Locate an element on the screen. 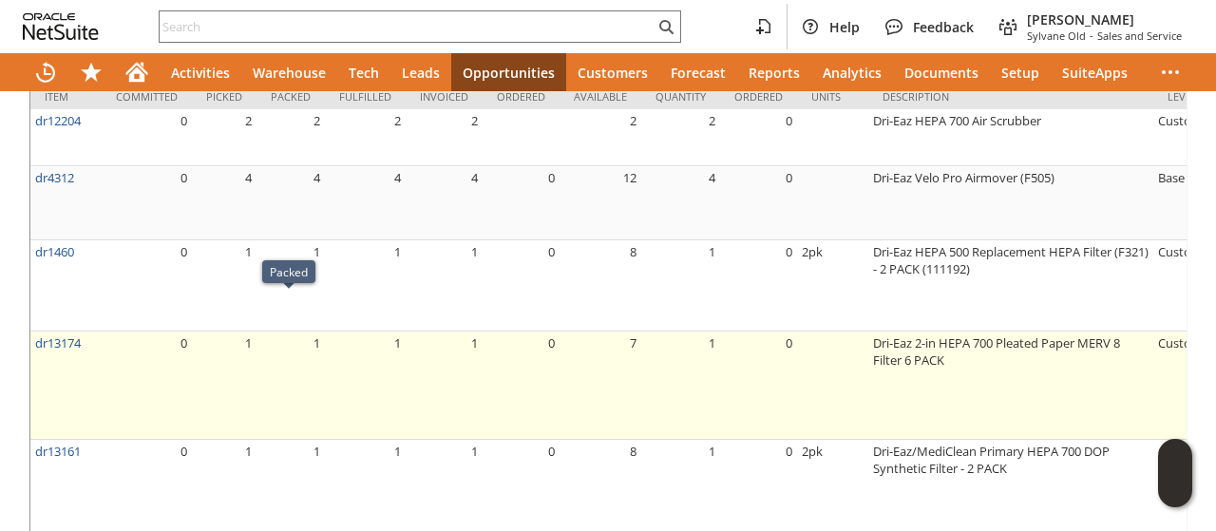  a: SuiteApps is located at coordinates (1094, 72).